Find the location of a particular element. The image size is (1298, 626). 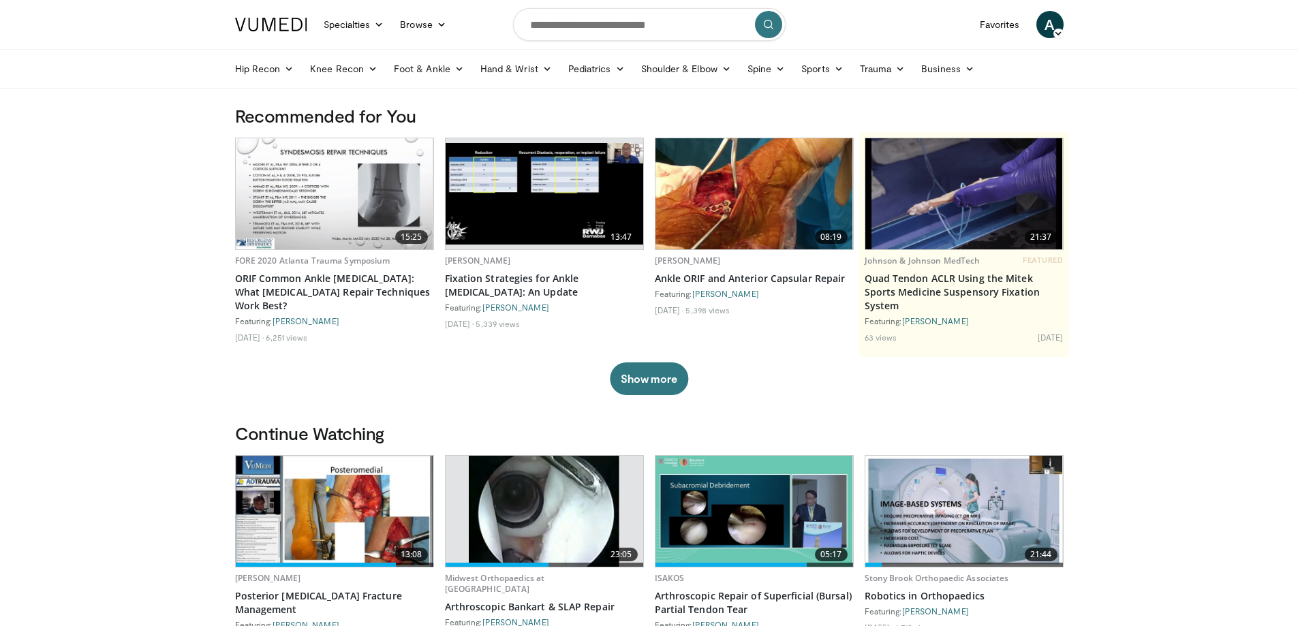

img: e04d9cbd-7def-4ab7-96ba-20ddac9c72da.620x360_q85_upscale.jpg is located at coordinates (754, 511).